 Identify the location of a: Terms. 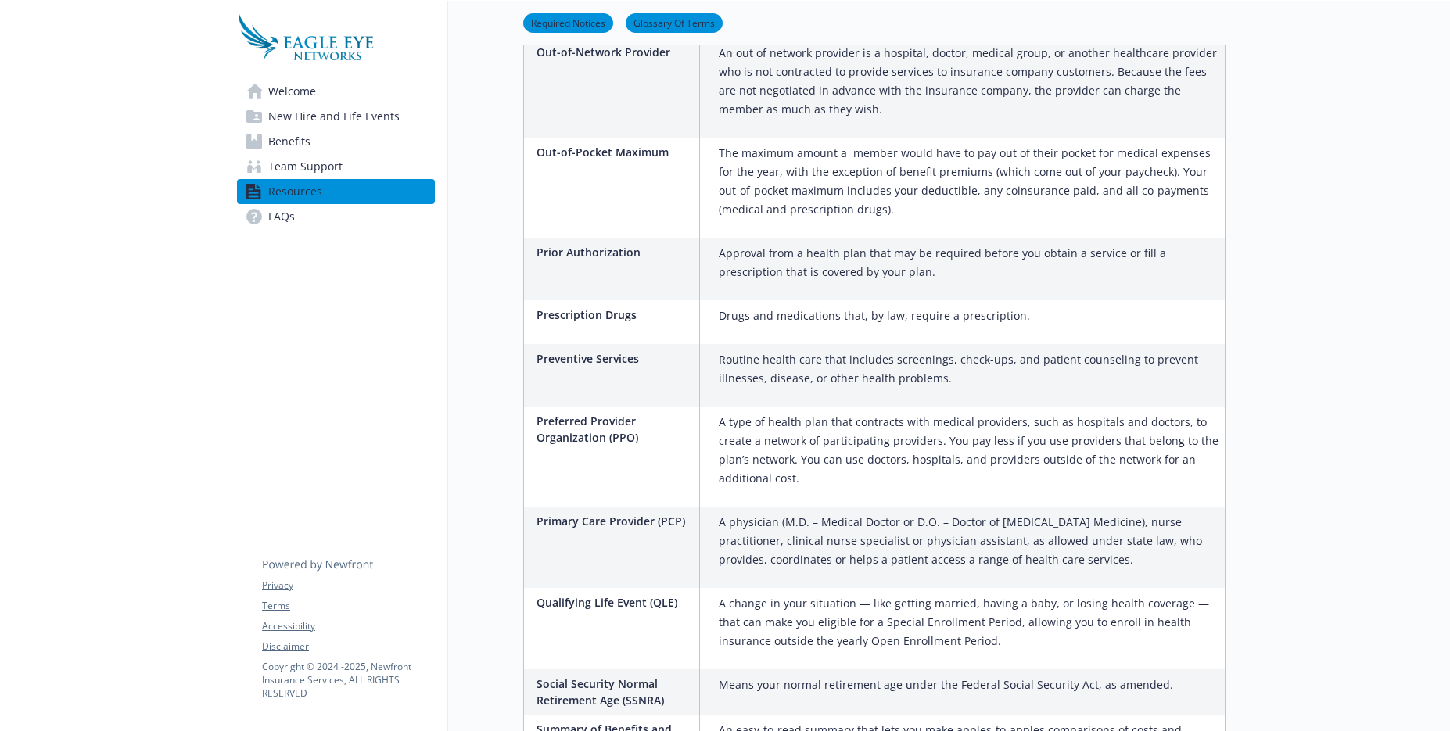
(348, 606).